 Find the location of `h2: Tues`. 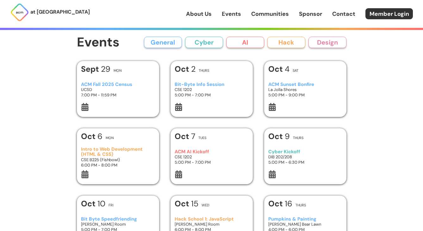

h2: Tues is located at coordinates (202, 138).